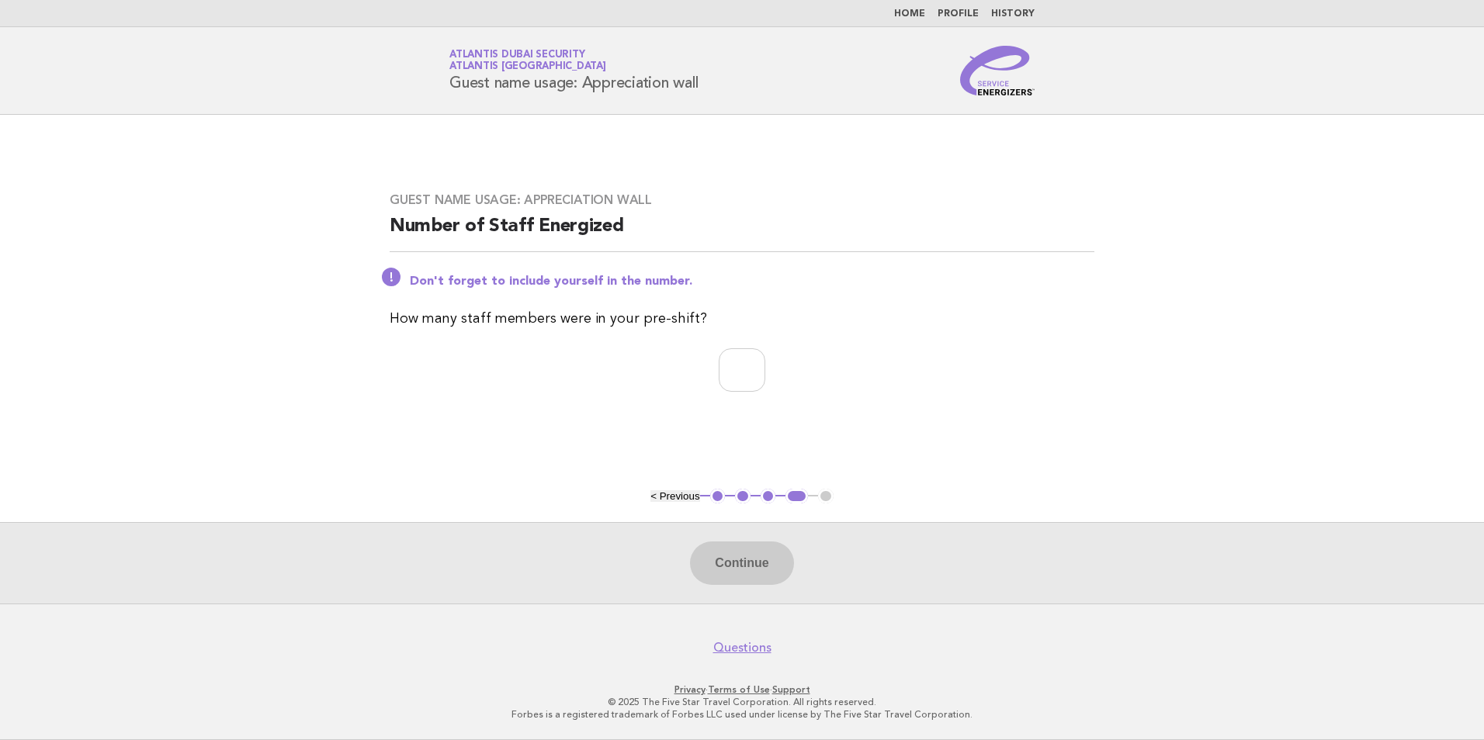 This screenshot has height=740, width=1484. Describe the element at coordinates (791, 690) in the screenshot. I see `a: Support` at that location.